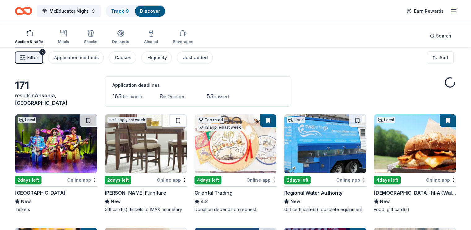  What do you see at coordinates (146, 144) in the screenshot?
I see `img: Image for Jordan's Furniture` at bounding box center [146, 144].